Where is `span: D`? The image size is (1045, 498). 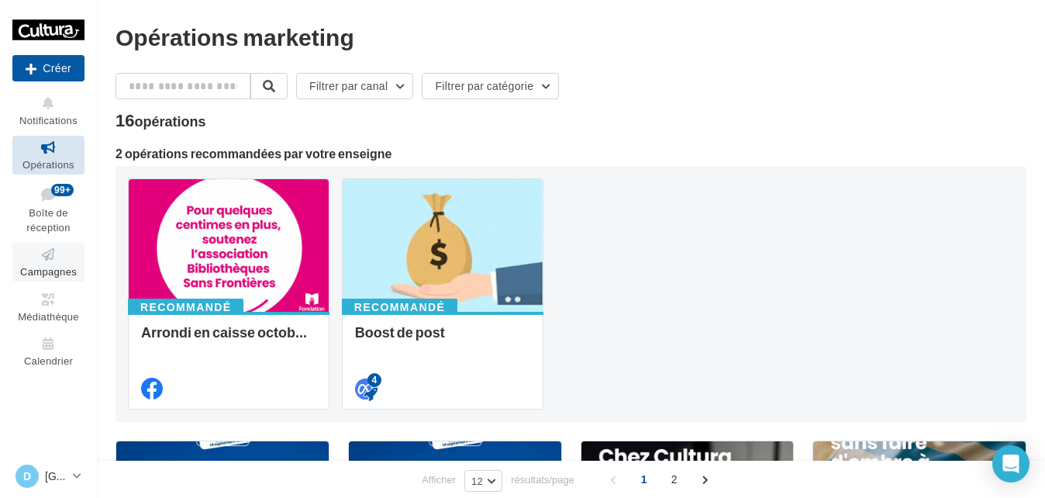
span: D is located at coordinates (27, 476).